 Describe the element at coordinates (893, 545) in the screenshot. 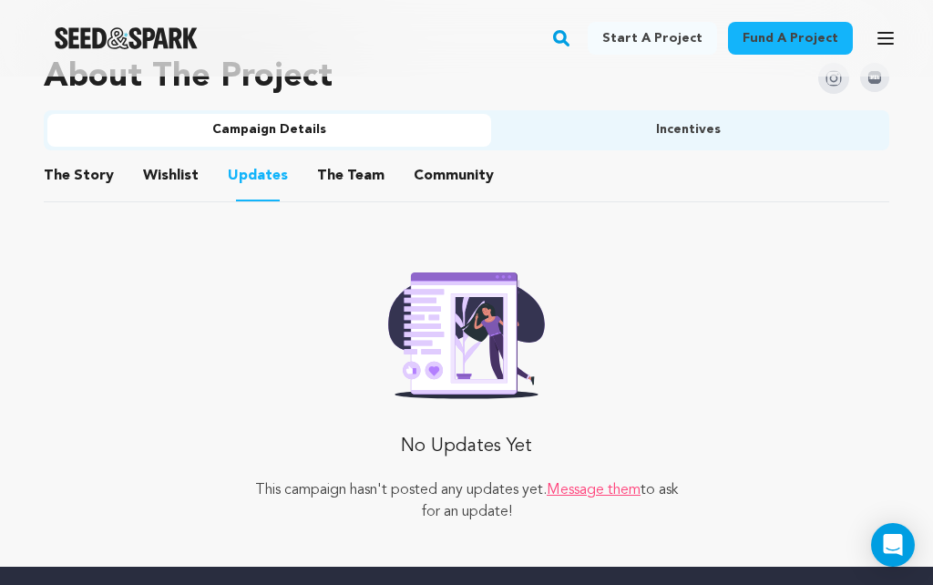

I see `div: Open Intercom Messenger` at that location.